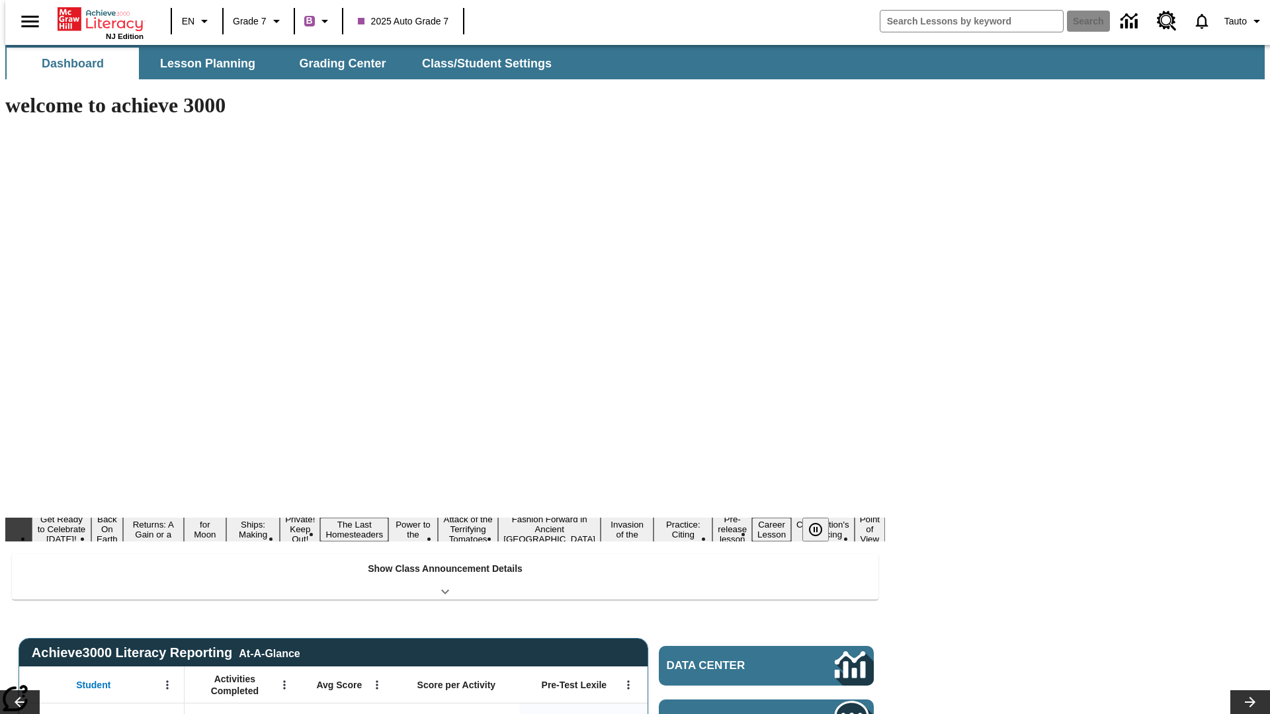 This screenshot has width=1270, height=714. Describe the element at coordinates (1167, 21) in the screenshot. I see `a: Resource Center, Will open in new tab` at that location.